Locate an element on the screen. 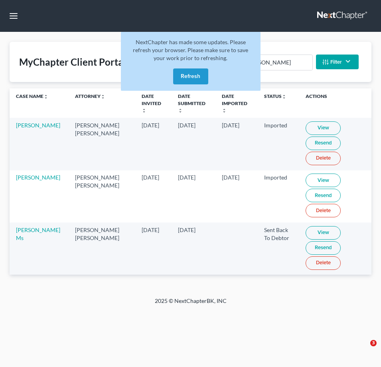 This screenshot has height=367, width=381. div: MyChapter Client Portal is located at coordinates (73, 62).